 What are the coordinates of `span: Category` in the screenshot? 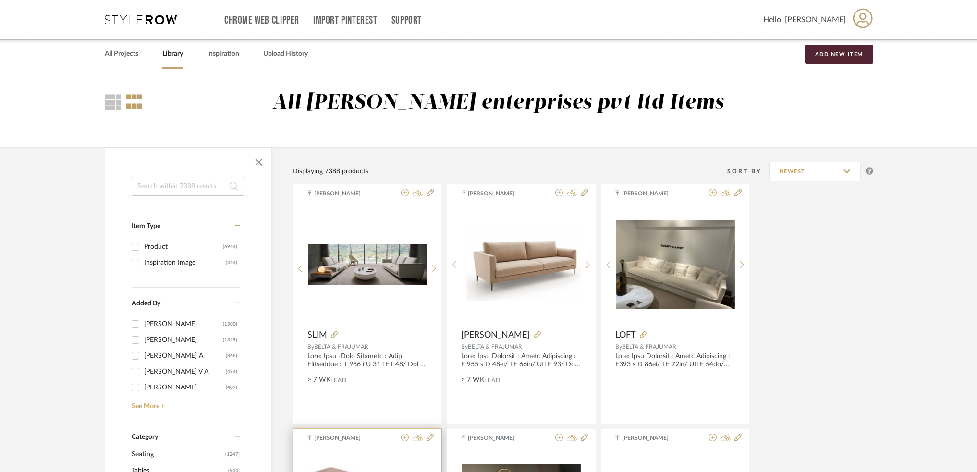 It's located at (145, 437).